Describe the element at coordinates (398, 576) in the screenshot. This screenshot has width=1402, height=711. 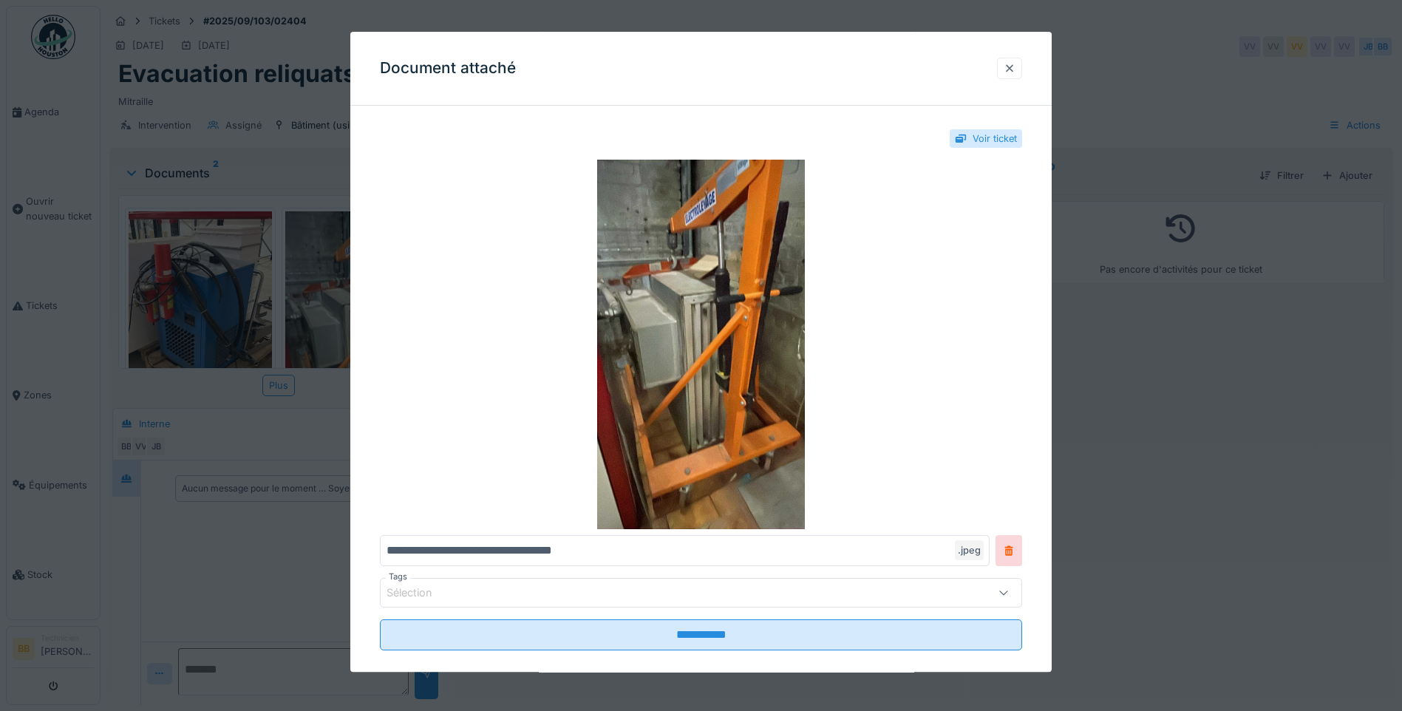
I see `label: Tags` at that location.